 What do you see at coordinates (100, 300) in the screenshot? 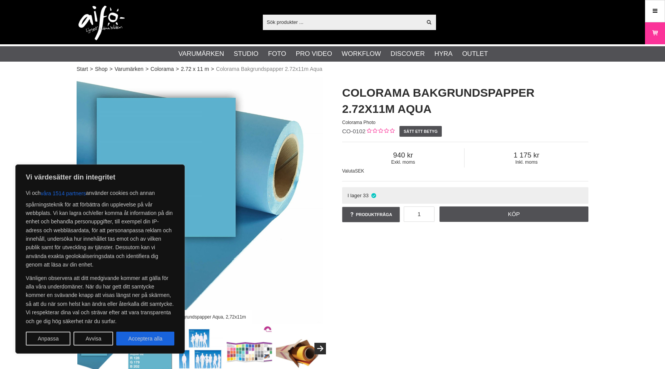
I see `p: Vänligen observera att ditt medgivande kommer att gälla för alla våra underdomäner. När du har ge...` at bounding box center [100, 300].